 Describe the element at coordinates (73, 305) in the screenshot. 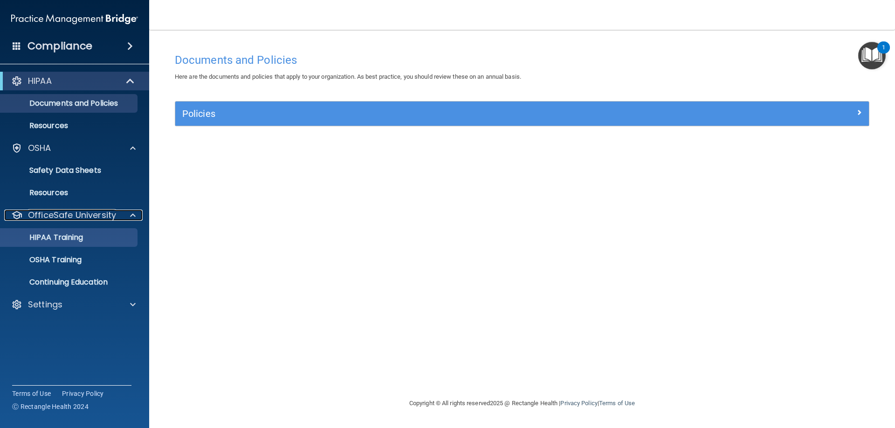

I see `a: Settings` at that location.